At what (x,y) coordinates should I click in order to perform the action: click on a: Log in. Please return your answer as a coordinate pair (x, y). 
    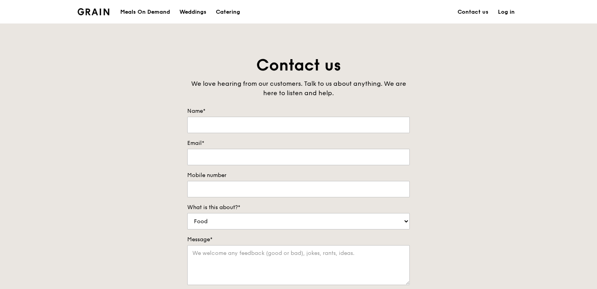
    Looking at the image, I should click on (506, 12).